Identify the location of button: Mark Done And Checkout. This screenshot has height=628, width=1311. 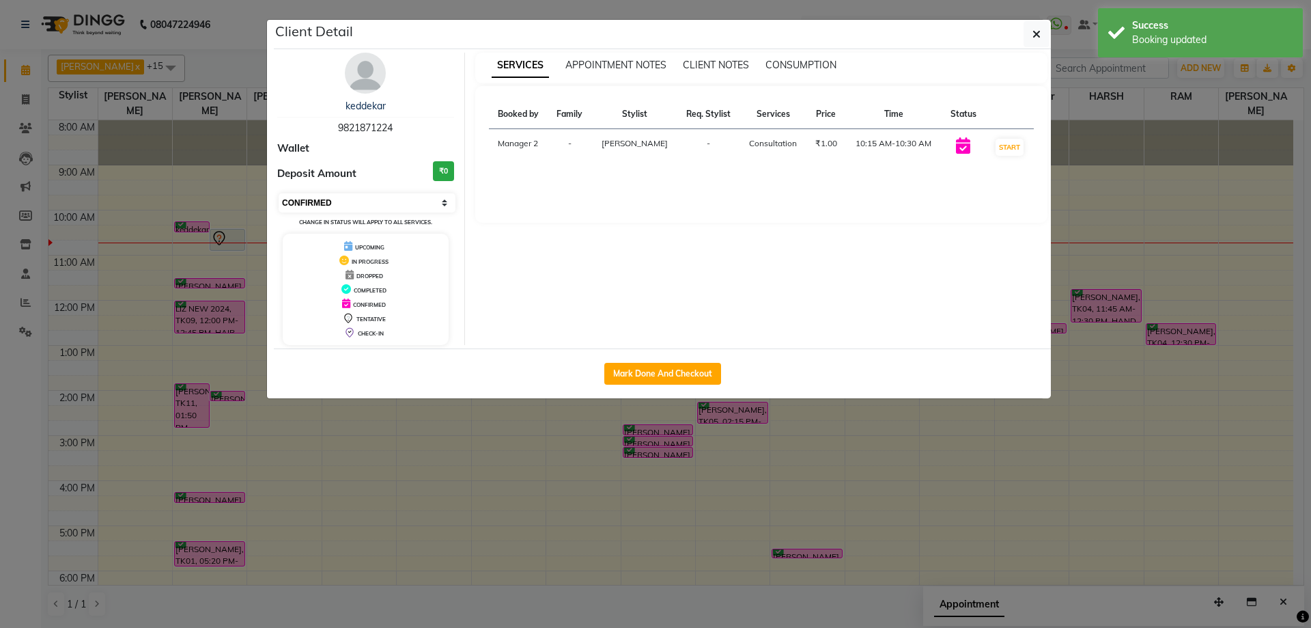
(663, 374).